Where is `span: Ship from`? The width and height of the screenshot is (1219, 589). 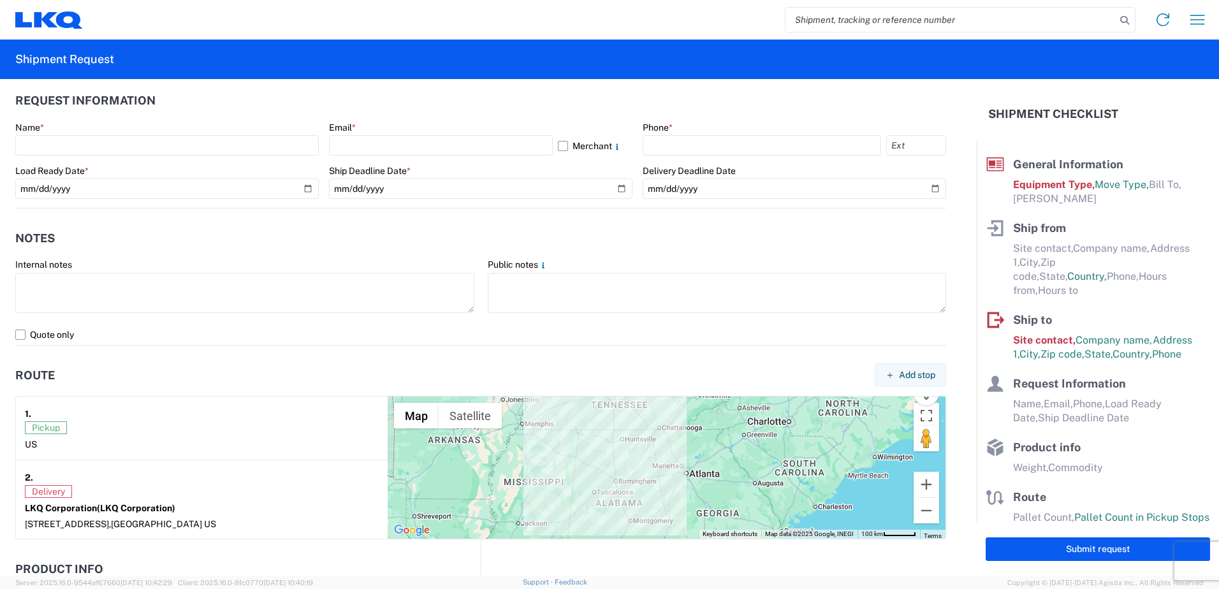
span: Ship from is located at coordinates (1039, 228).